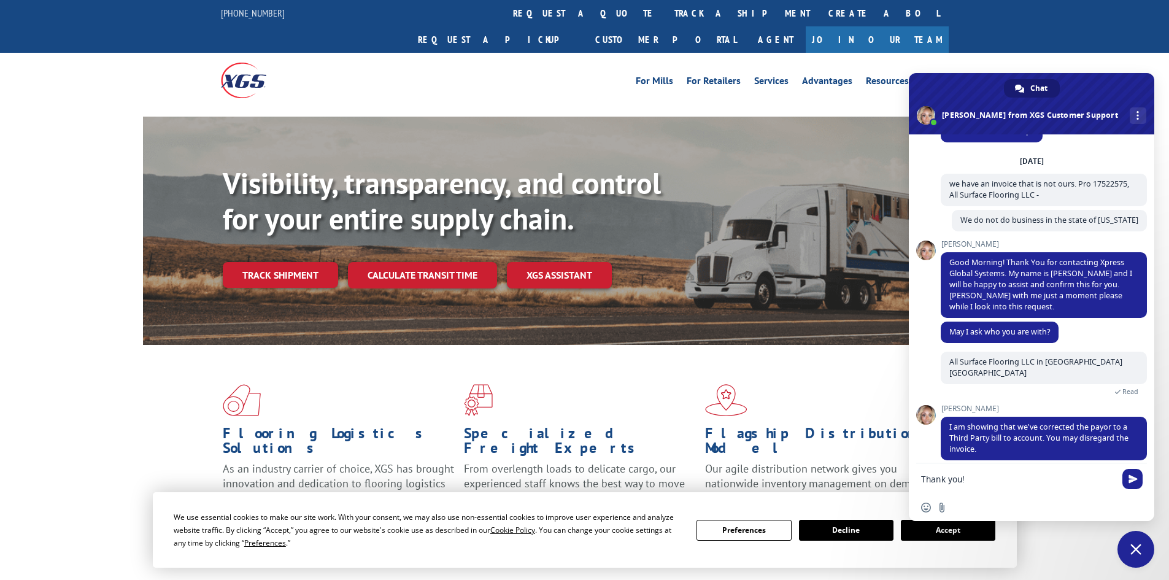 Image resolution: width=1169 pixels, height=580 pixels. Describe the element at coordinates (726, 400) in the screenshot. I see `img: xgs-icon-flagship-distribution-model-red` at that location.